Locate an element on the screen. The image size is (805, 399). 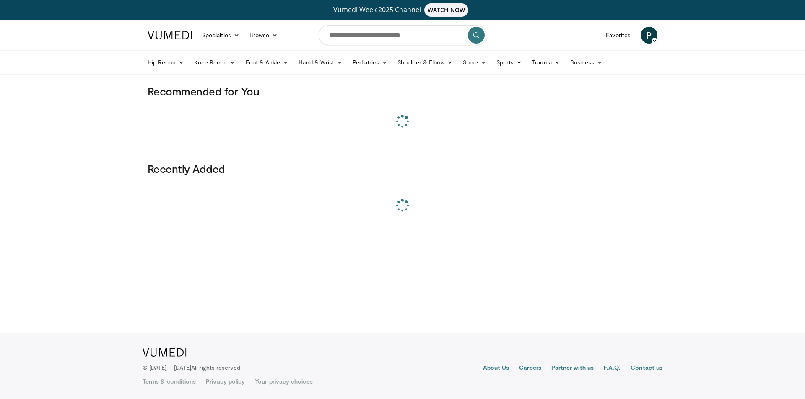
a: F.A.Q. is located at coordinates (612, 369).